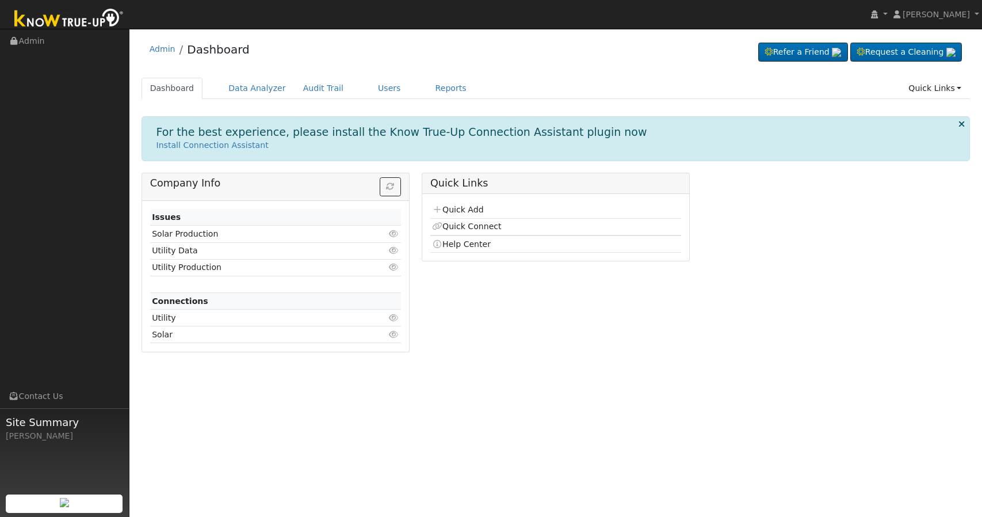  Describe the element at coordinates (906, 52) in the screenshot. I see `a: Request a Cleaning` at that location.